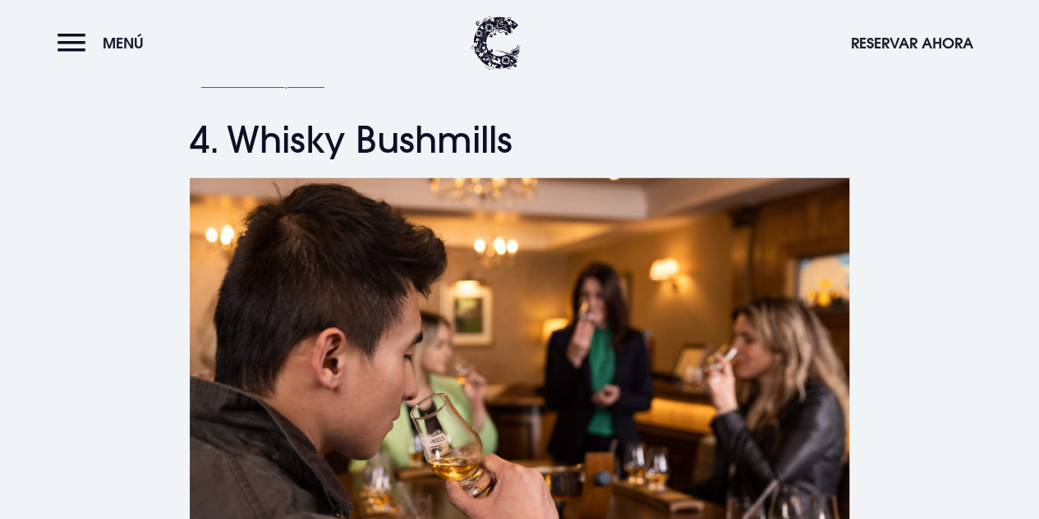 The image size is (1039, 519). What do you see at coordinates (123, 43) in the screenshot?
I see `font: Menú` at bounding box center [123, 43].